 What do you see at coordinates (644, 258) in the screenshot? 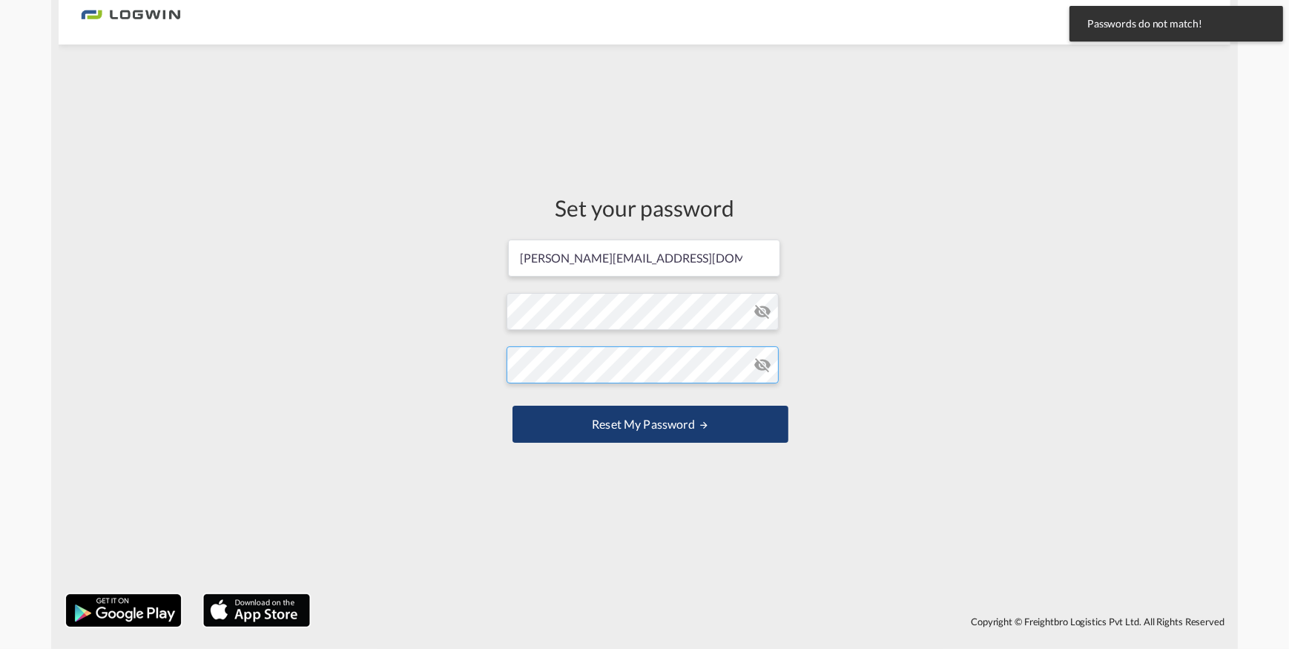
I see `input: Email address` at bounding box center [644, 258].